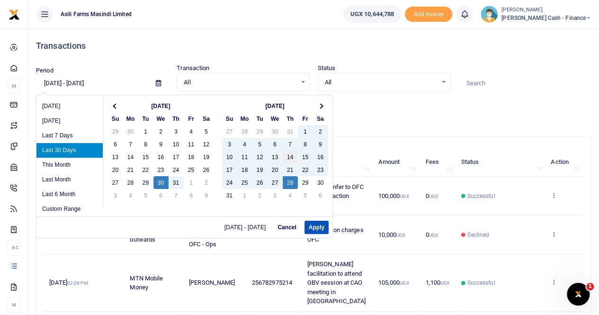  Describe the element at coordinates (501, 162) in the screenshot. I see `th: Status: activate to sort column ascending` at that location.